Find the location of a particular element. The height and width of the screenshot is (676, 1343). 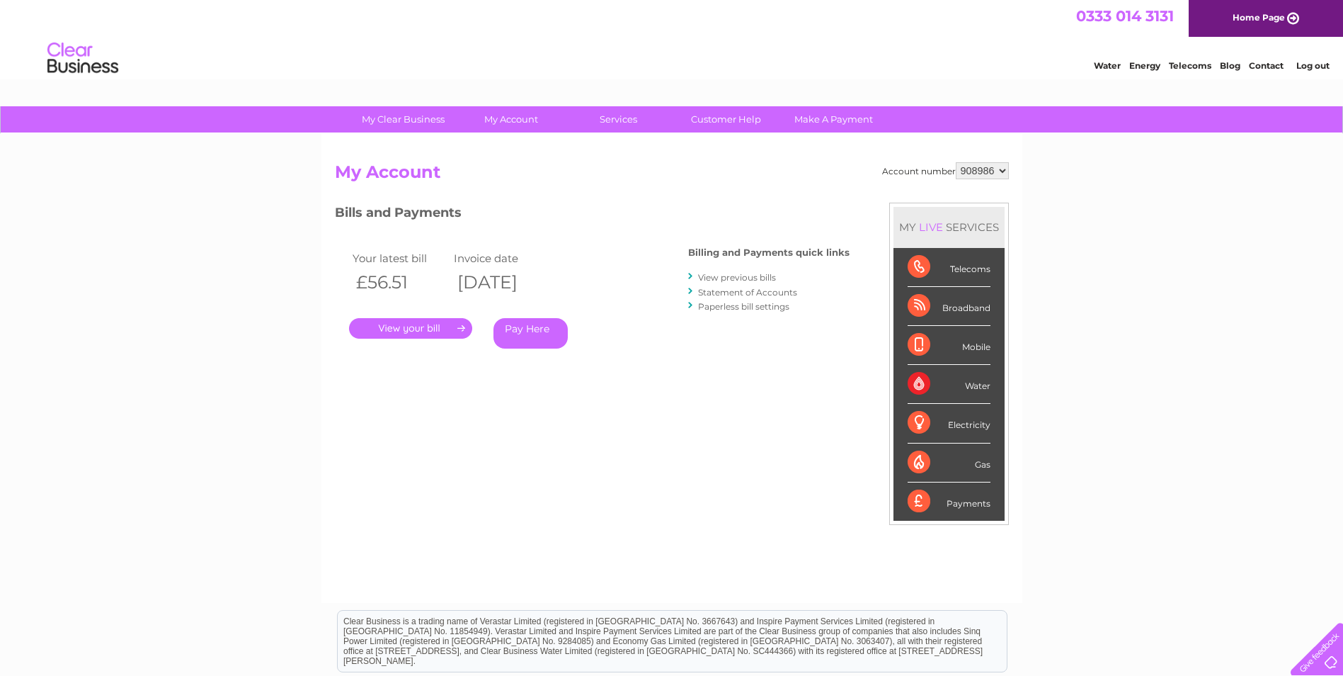

h2: My Account is located at coordinates (672, 176).